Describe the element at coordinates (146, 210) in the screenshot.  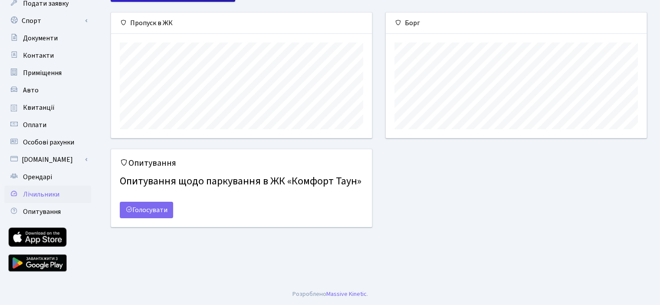
I see `a: Голосувати` at that location.